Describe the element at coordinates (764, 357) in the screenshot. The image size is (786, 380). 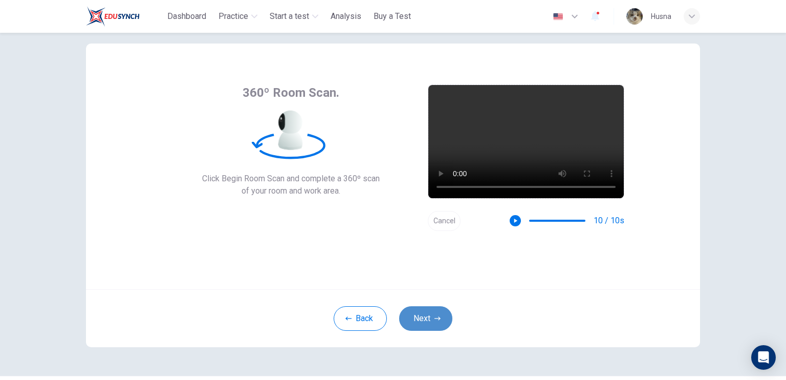
I see `div: Open Intercom Messenger` at that location.